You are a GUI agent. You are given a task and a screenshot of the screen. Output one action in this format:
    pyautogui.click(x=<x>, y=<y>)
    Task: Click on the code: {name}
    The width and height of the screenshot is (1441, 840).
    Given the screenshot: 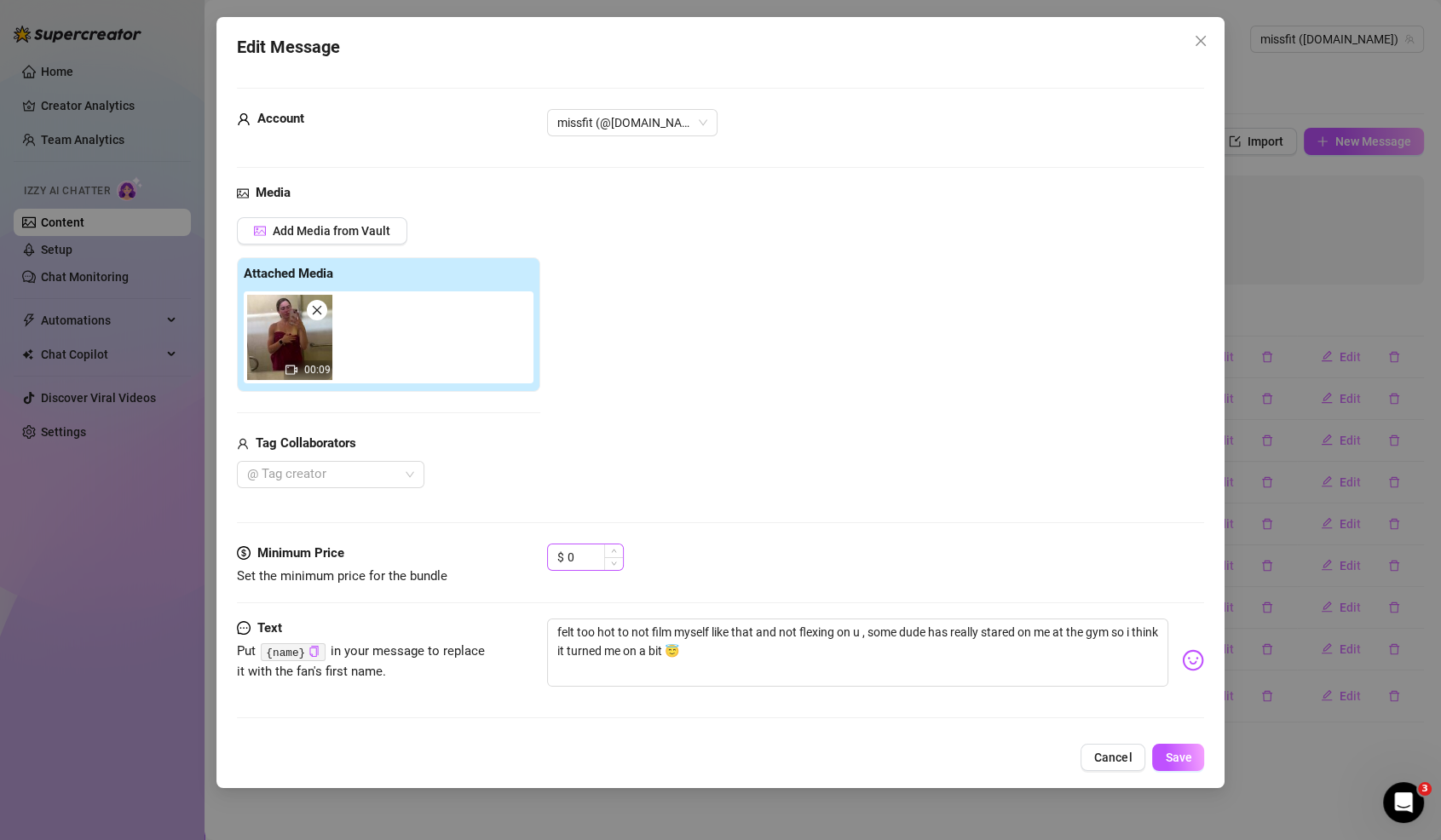 What is the action you would take?
    pyautogui.click(x=293, y=652)
    